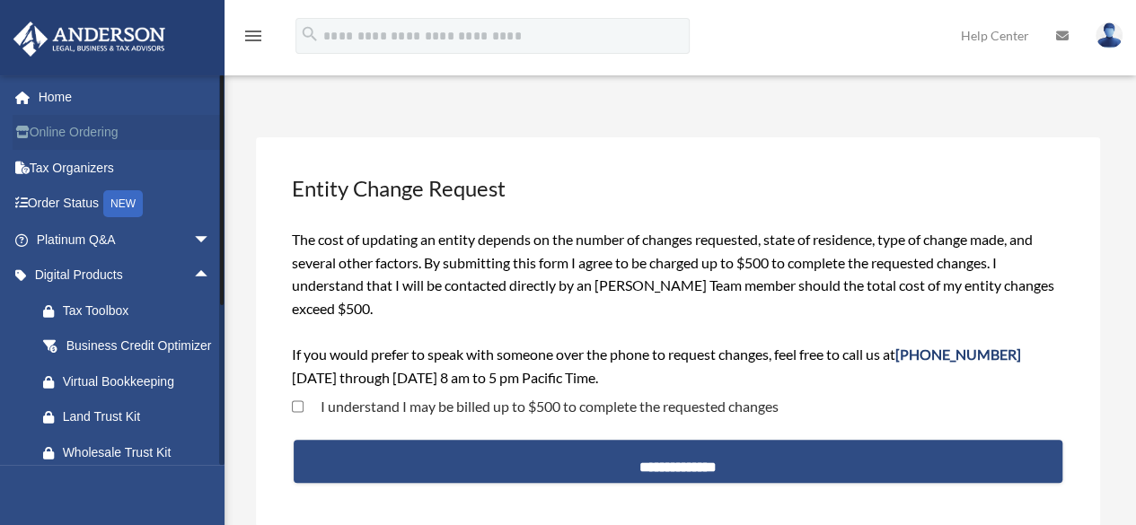 This screenshot has height=525, width=1136. I want to click on a: Digital Productsarrow_drop_up, so click(125, 276).